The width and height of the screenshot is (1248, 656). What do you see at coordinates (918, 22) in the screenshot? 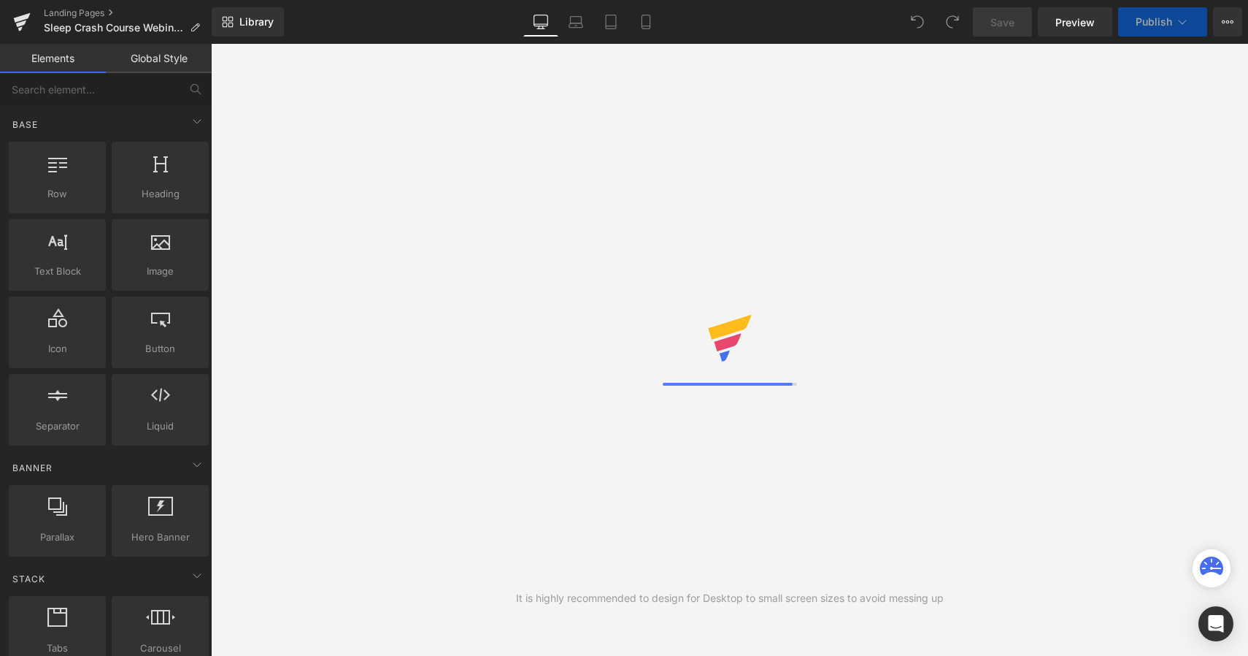
I see `button: Undo` at bounding box center [918, 22].